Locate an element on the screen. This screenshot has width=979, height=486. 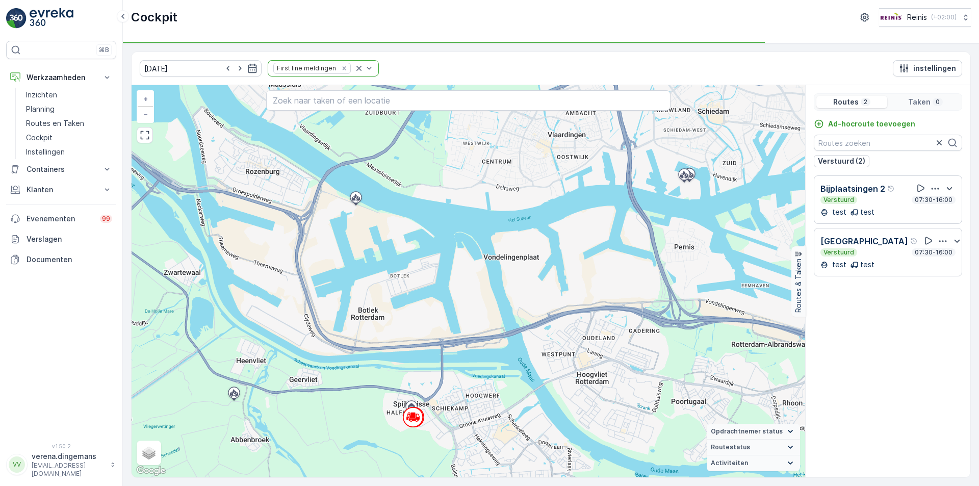
summary: Activiteiten is located at coordinates (753, 463).